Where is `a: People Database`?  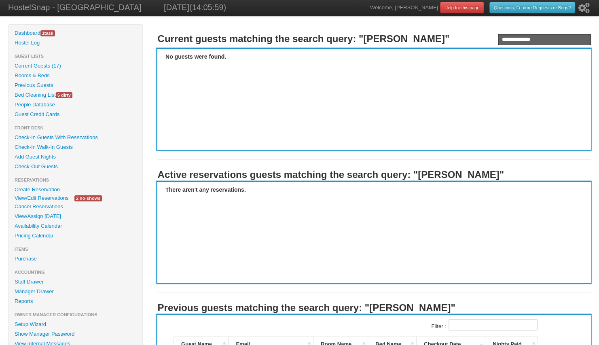
a: People Database is located at coordinates (75, 105).